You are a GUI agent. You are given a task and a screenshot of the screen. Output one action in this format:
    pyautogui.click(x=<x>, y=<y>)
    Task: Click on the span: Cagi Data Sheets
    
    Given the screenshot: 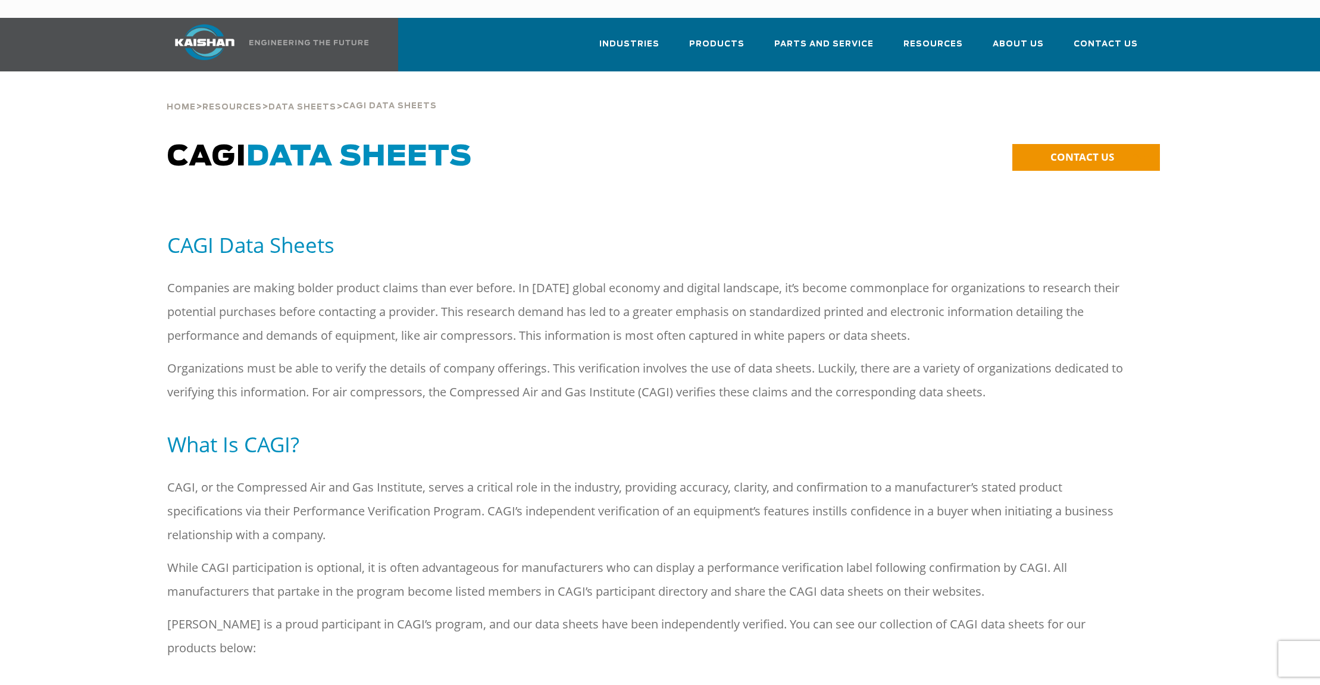 What is the action you would take?
    pyautogui.click(x=390, y=106)
    